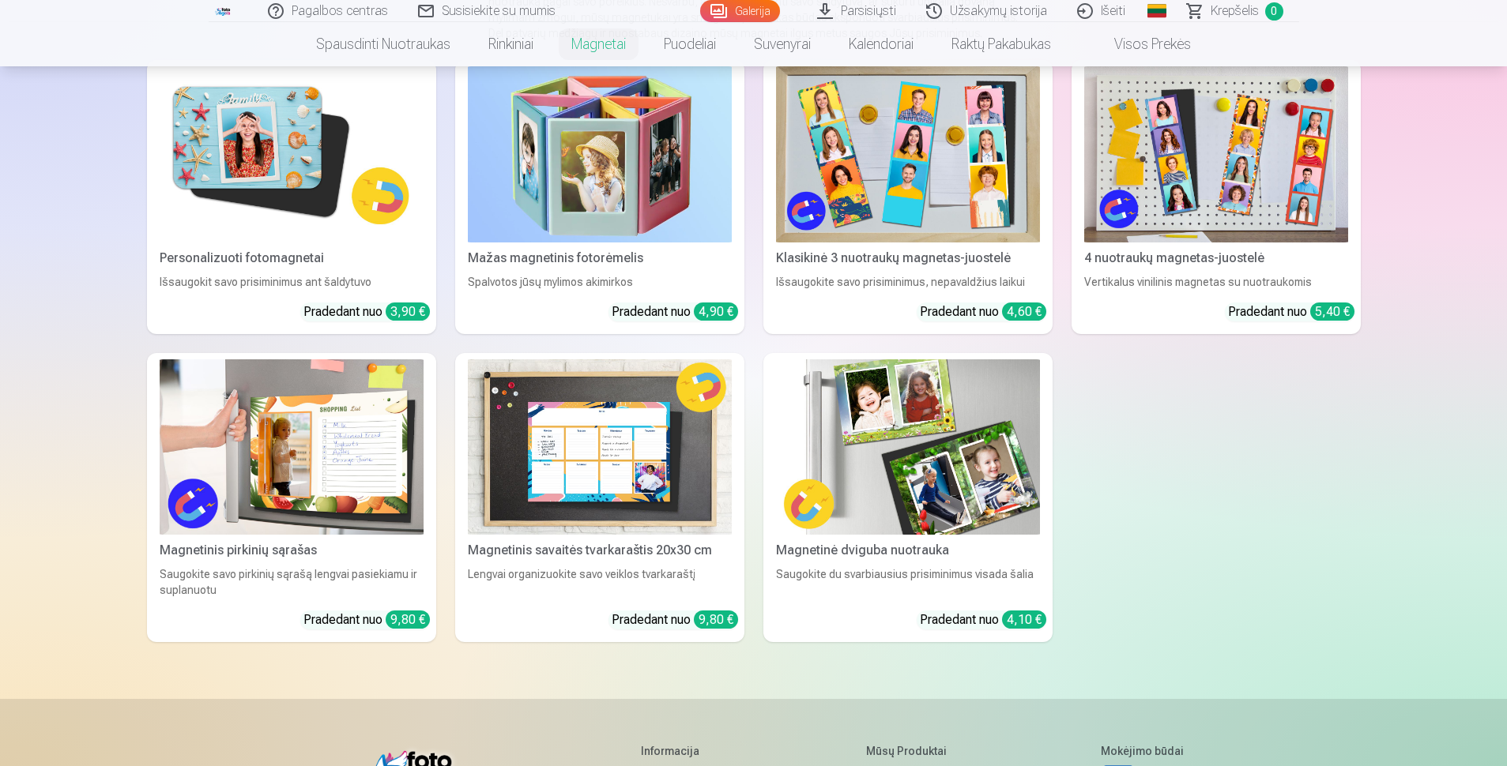 This screenshot has width=1507, height=766. Describe the element at coordinates (1216, 282) in the screenshot. I see `div: Vertikalus vinilinis magnetas su nuotraukomis` at that location.